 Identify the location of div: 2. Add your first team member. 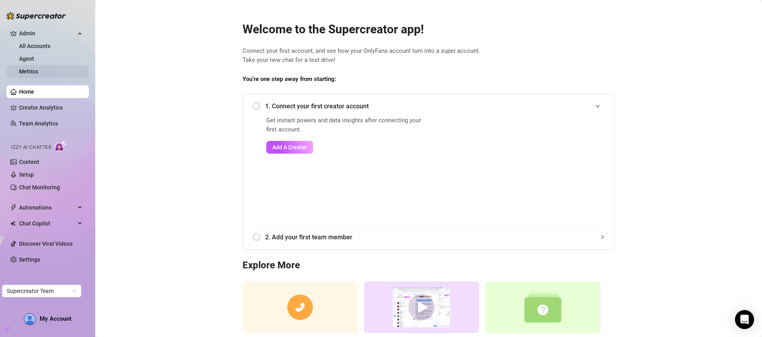
(428, 237).